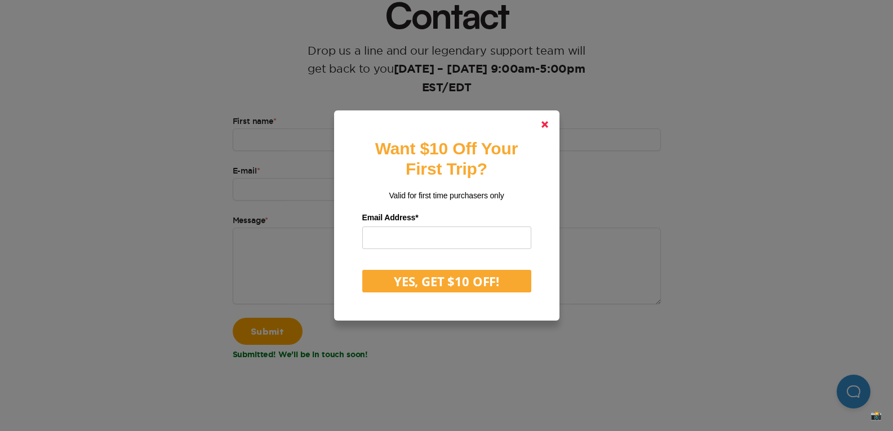 The width and height of the screenshot is (893, 431). Describe the element at coordinates (446, 195) in the screenshot. I see `span: Valid for first time purchasers only` at that location.